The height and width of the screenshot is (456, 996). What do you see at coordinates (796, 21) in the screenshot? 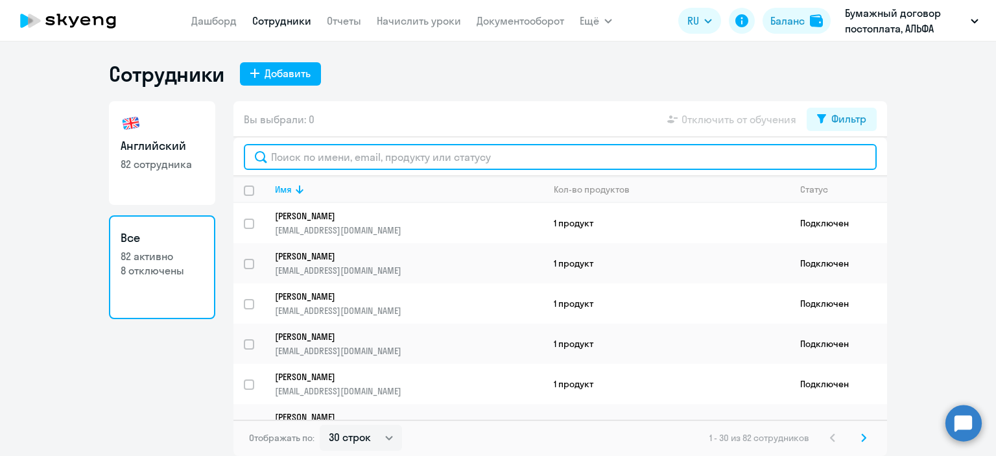
I see `a: Балансbalance` at bounding box center [796, 21].